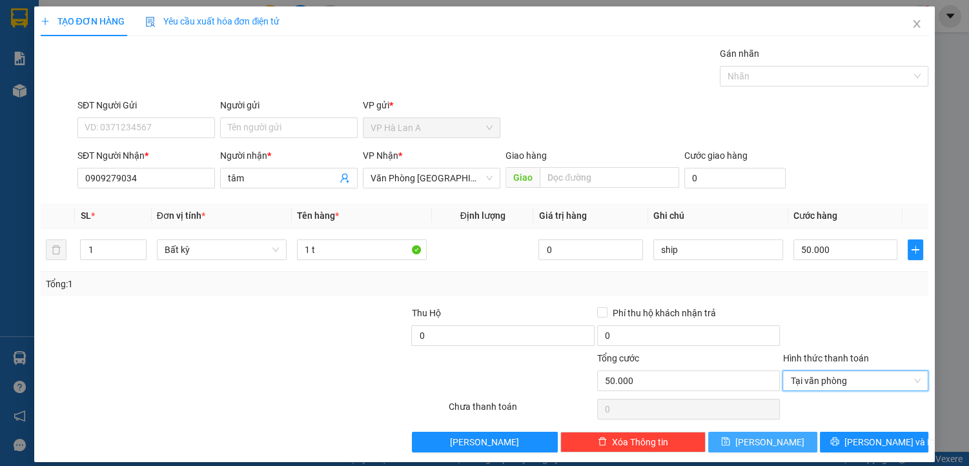 The image size is (969, 466). Describe the element at coordinates (726, 442) in the screenshot. I see `span: save` at that location.